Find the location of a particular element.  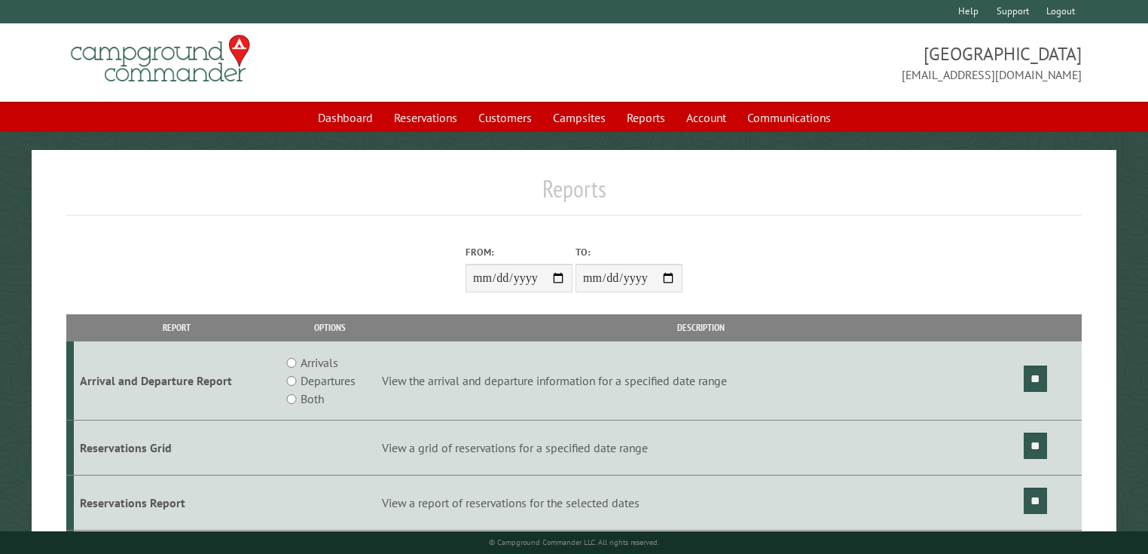

a: Reports is located at coordinates (646, 118).